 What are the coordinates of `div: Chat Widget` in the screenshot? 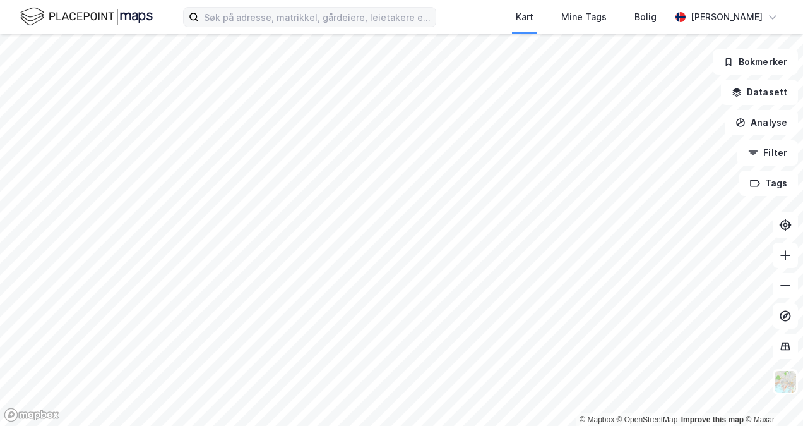 It's located at (772, 395).